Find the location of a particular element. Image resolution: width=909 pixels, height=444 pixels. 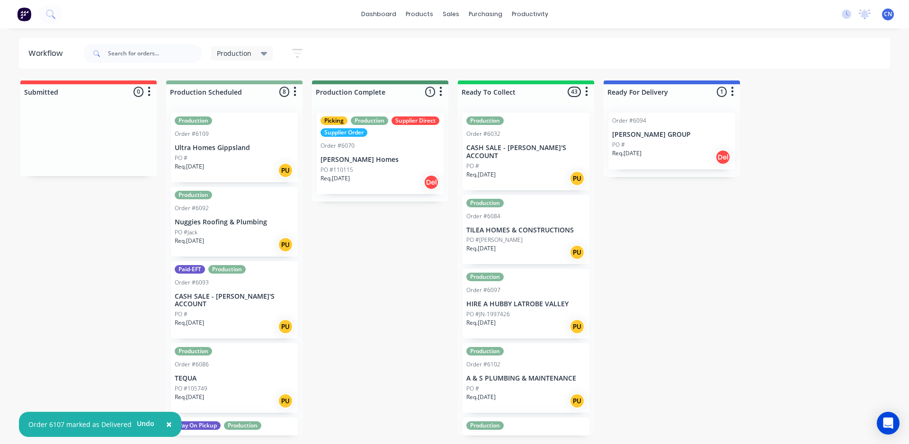

p: HIRE A HUBBY LATROBE VALLEY is located at coordinates (526, 304).